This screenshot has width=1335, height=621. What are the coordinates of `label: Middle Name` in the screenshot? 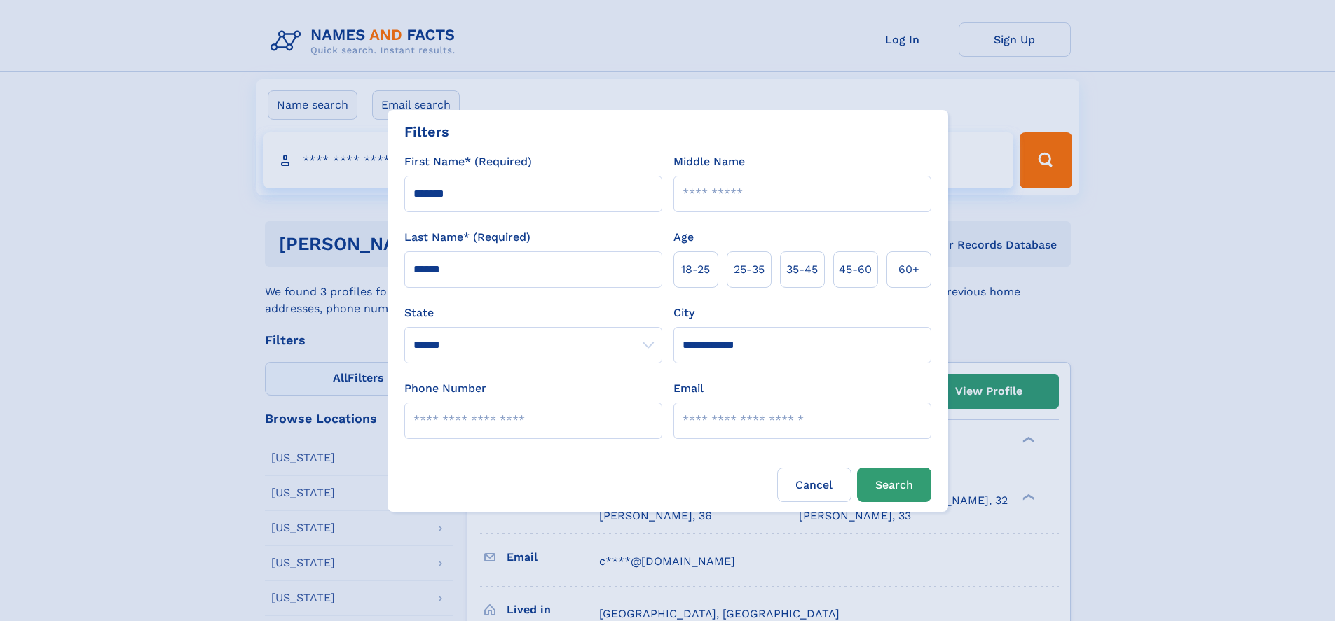 It's located at (709, 162).